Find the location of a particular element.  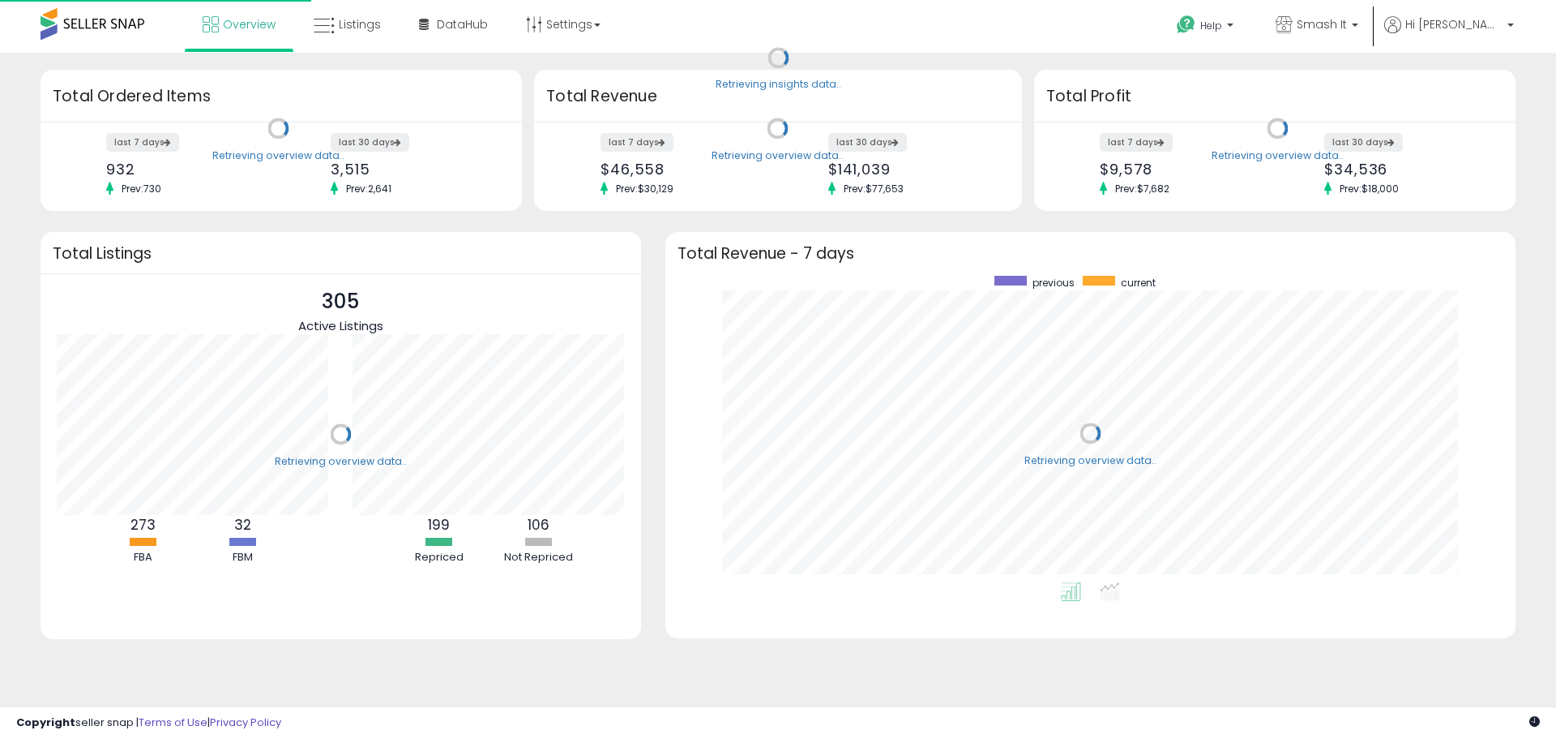

div: seller snap | | is located at coordinates (148, 722).